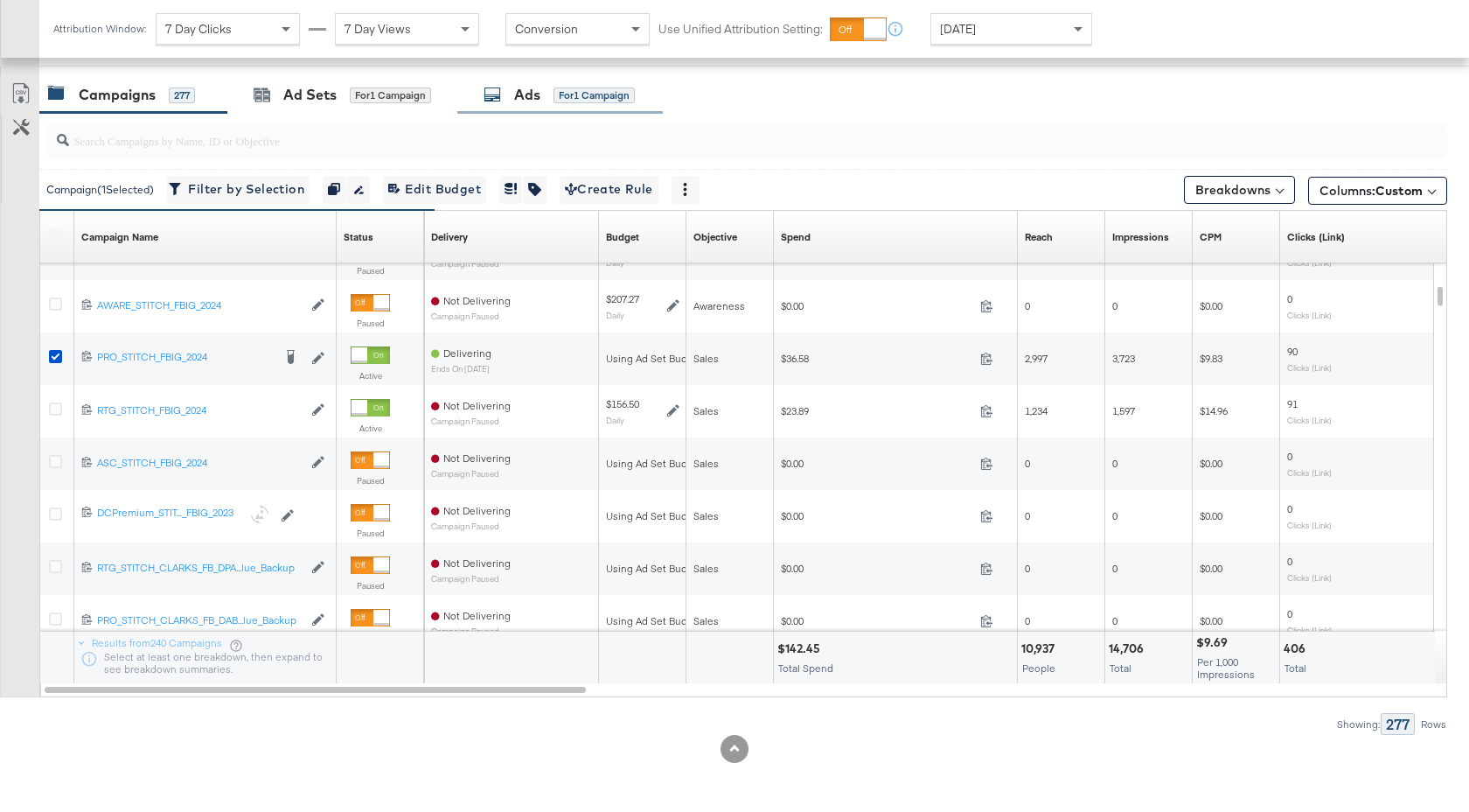 The image size is (1469, 812). Describe the element at coordinates (527, 94) in the screenshot. I see `div: Ads` at that location.